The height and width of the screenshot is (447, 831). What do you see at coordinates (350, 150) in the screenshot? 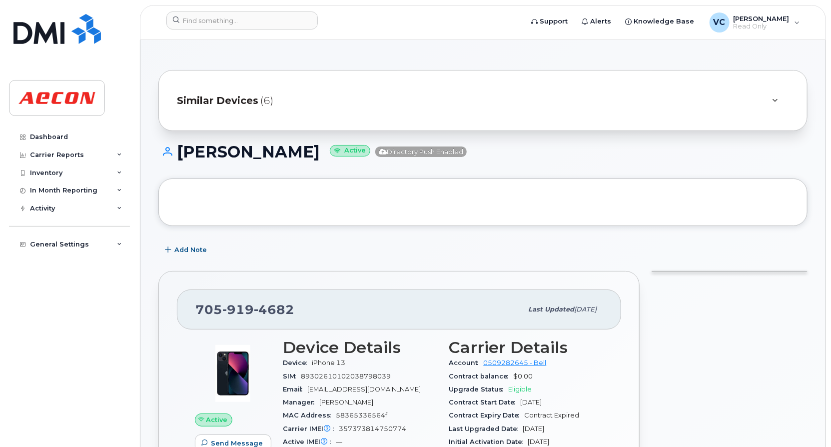
I see `small: Active` at bounding box center [350, 150].